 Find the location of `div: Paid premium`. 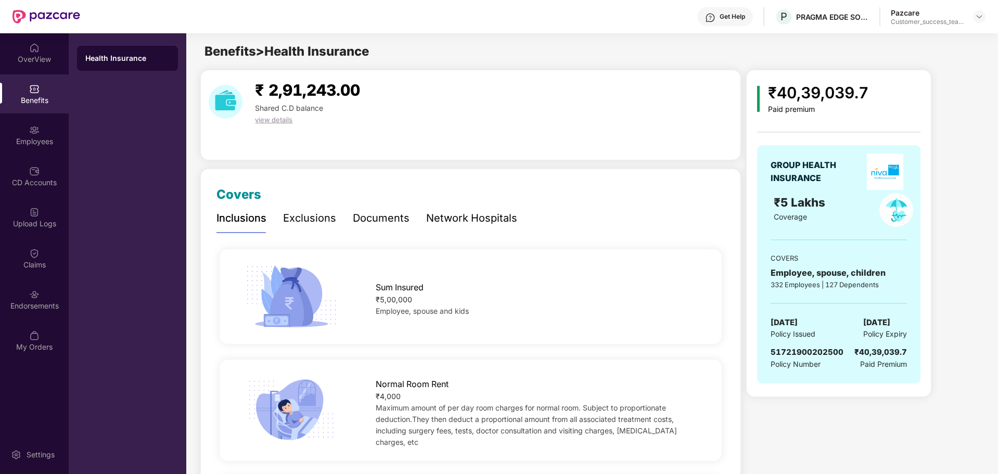

div: Paid premium is located at coordinates (818, 109).